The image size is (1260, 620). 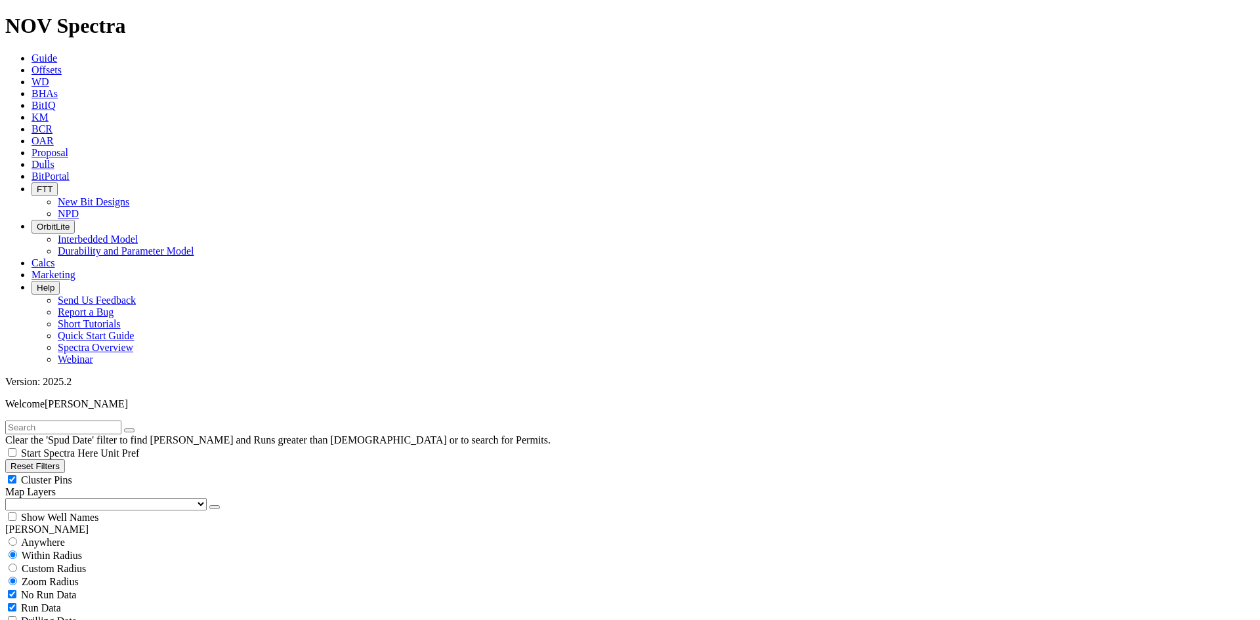 I want to click on span: Guide, so click(x=44, y=58).